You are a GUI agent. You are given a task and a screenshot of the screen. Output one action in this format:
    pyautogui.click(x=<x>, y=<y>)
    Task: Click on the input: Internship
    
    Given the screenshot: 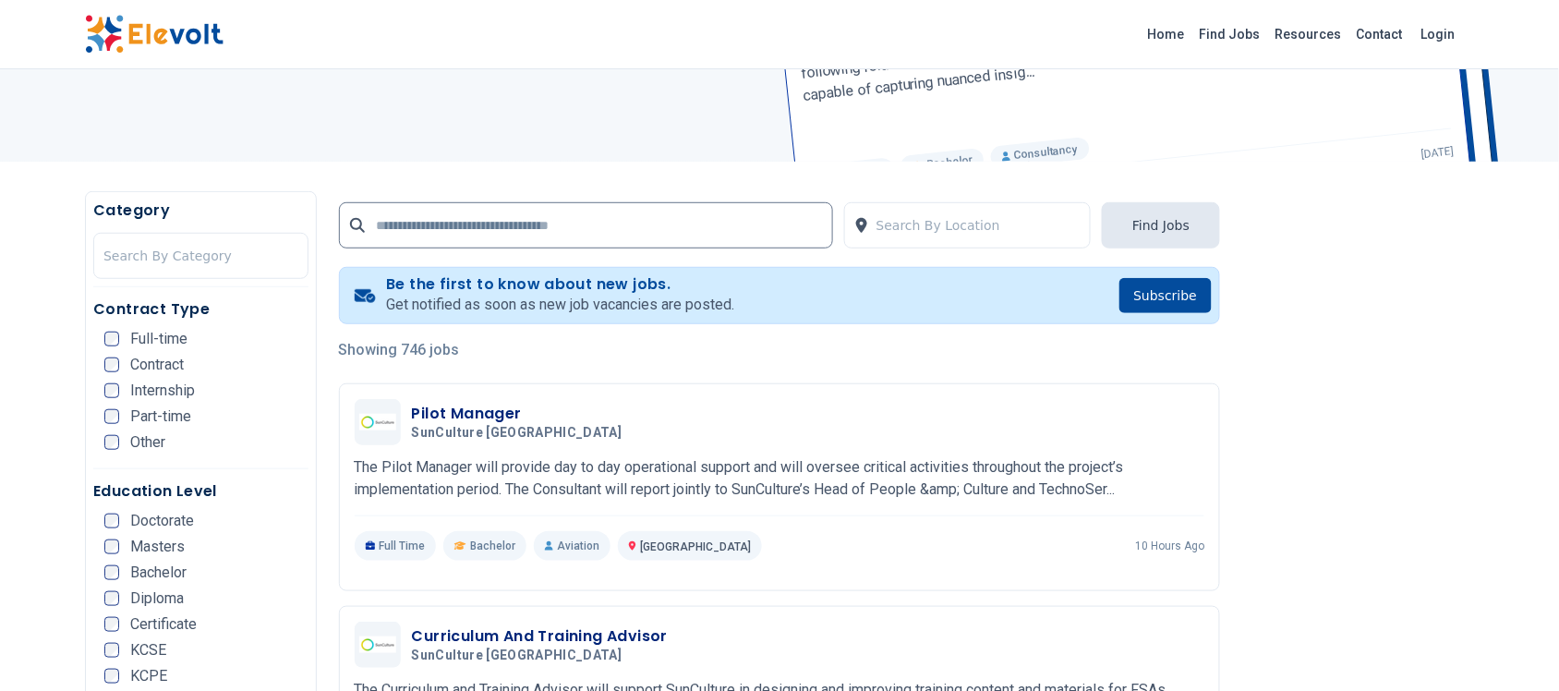 What is the action you would take?
    pyautogui.click(x=112, y=391)
    